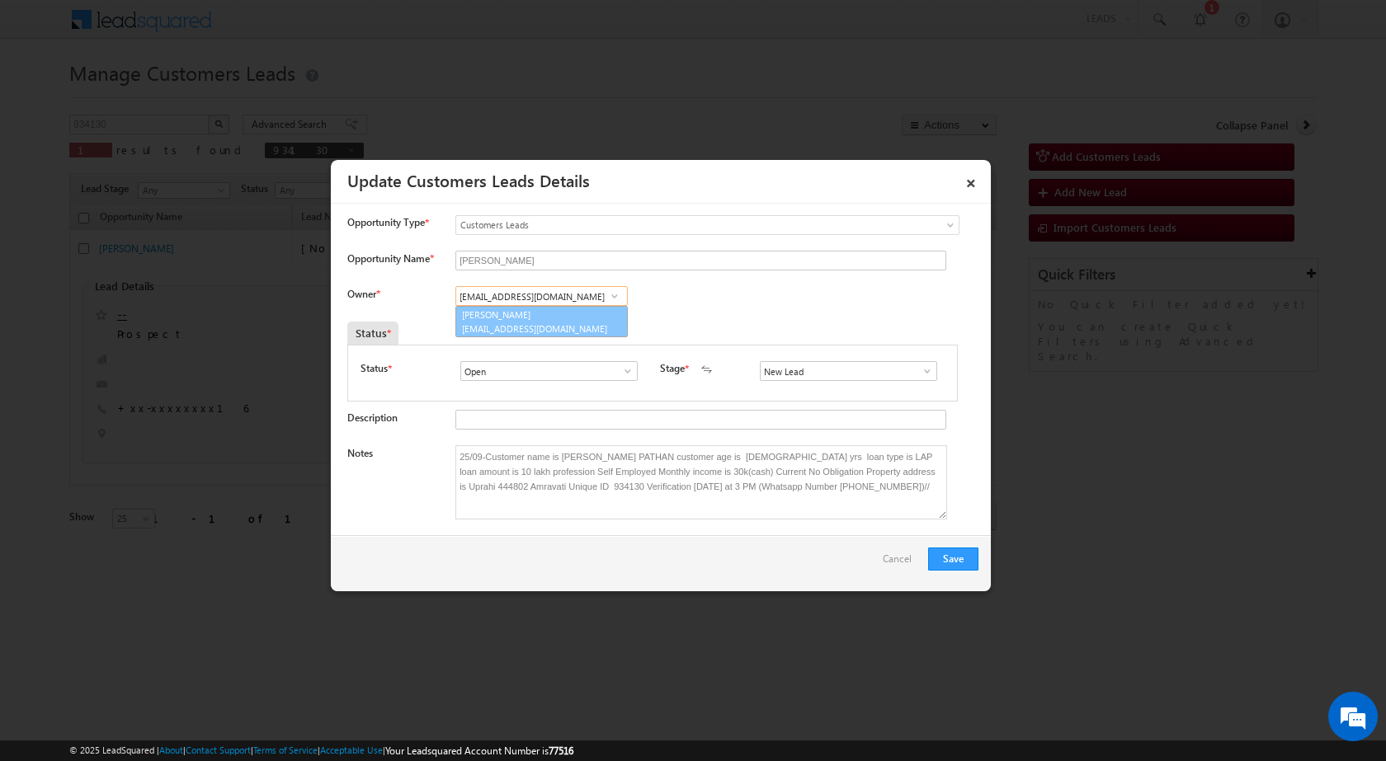 The width and height of the screenshot is (1386, 761). I want to click on a: Cancel, so click(901, 563).